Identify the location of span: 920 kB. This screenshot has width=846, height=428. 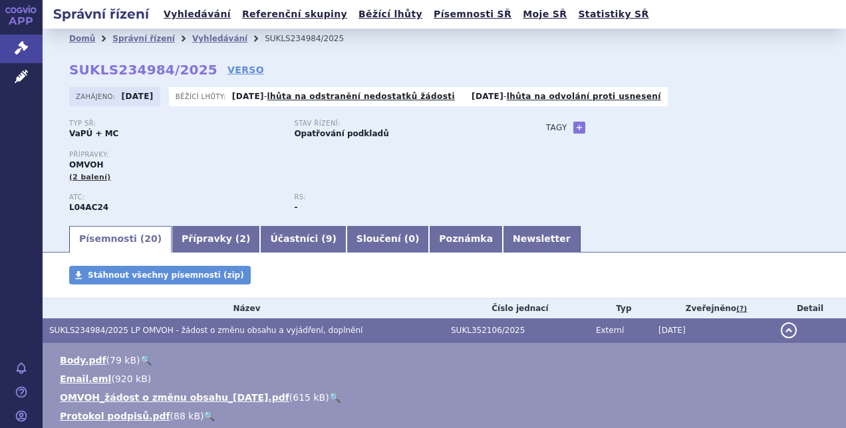
(131, 379).